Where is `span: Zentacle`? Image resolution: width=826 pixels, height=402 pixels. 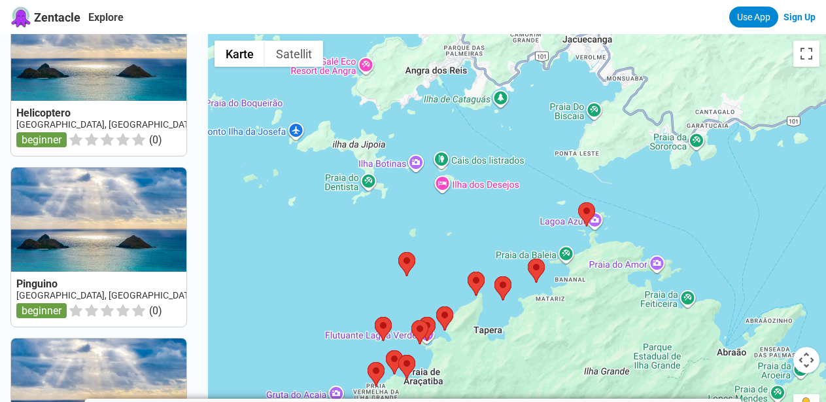
span: Zentacle is located at coordinates (57, 17).